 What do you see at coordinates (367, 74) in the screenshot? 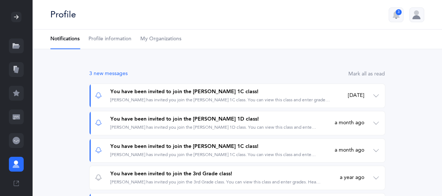
I see `button: Mark all as read` at bounding box center [367, 74].